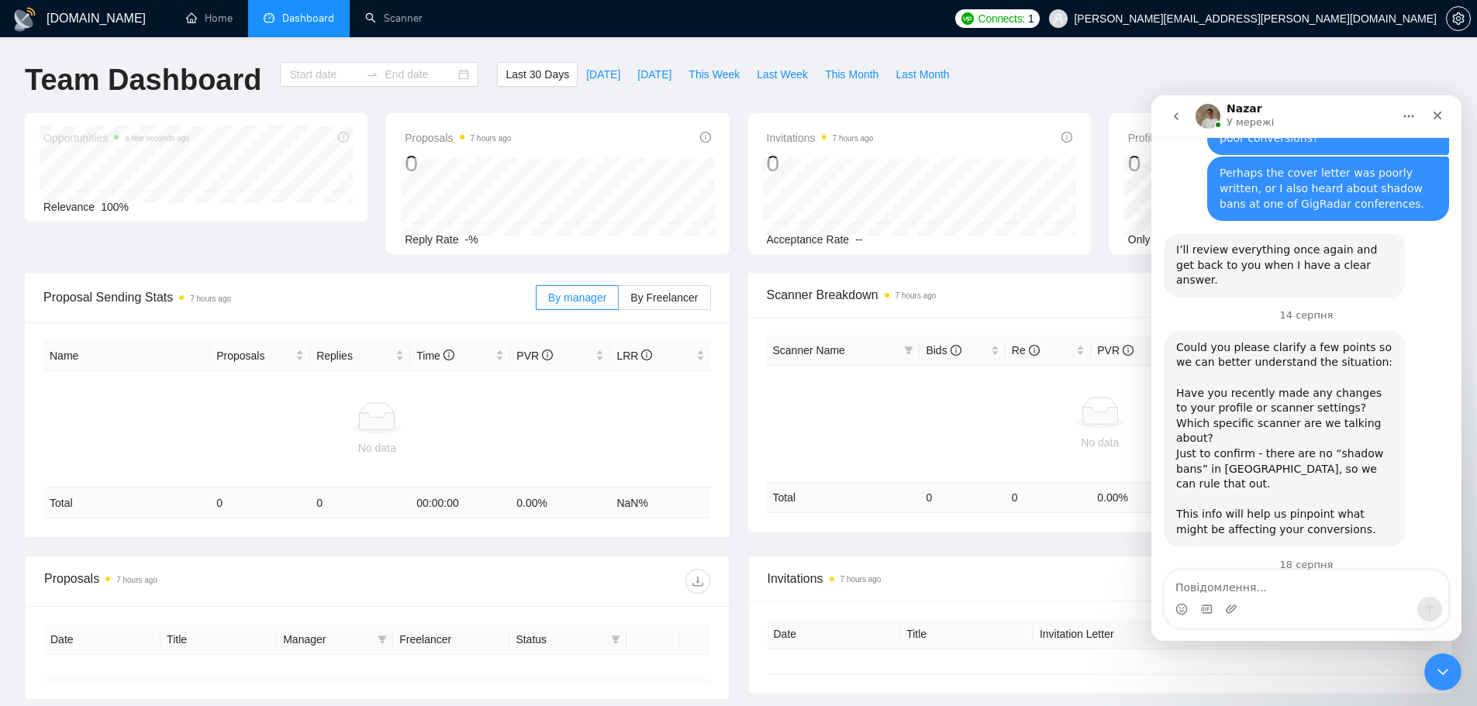  What do you see at coordinates (133, 170) in the screenshot?
I see `div: I’ll review everything once again and get back to you when I have a clear answer.` at bounding box center [133, 170].